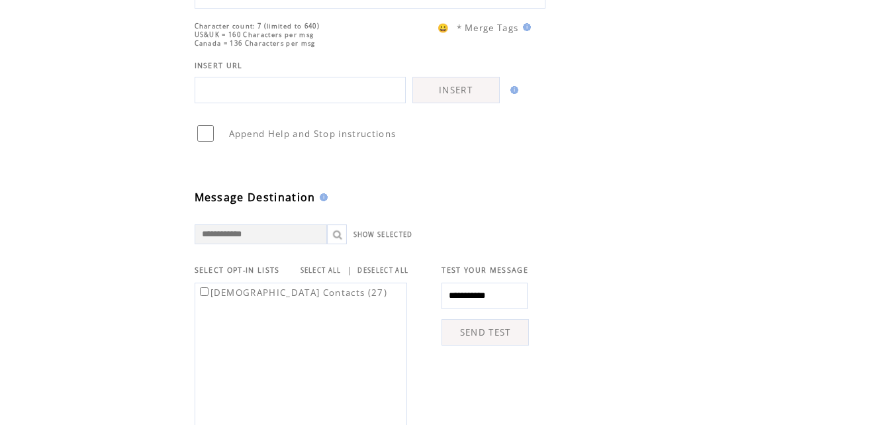  Describe the element at coordinates (488, 28) in the screenshot. I see `span: * Merge Tags` at that location.